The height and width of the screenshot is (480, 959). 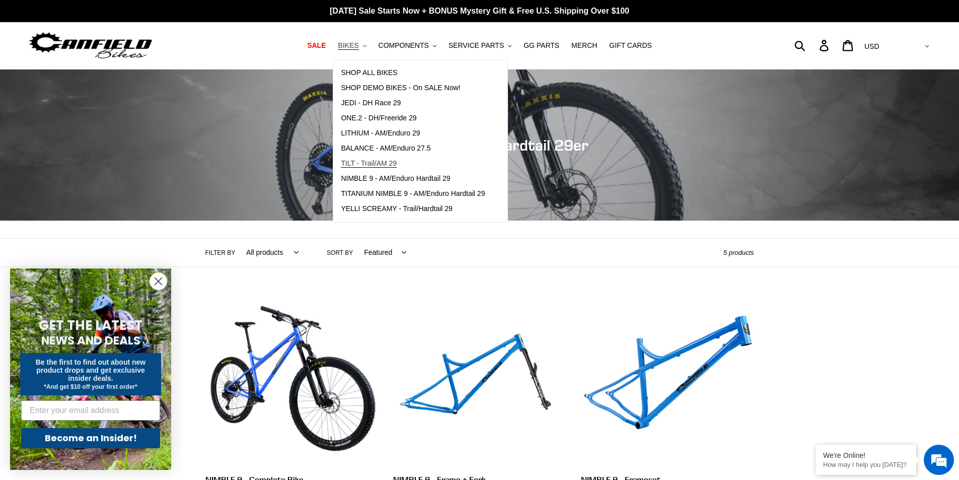 What do you see at coordinates (584, 45) in the screenshot?
I see `span: MERCH` at bounding box center [584, 45].